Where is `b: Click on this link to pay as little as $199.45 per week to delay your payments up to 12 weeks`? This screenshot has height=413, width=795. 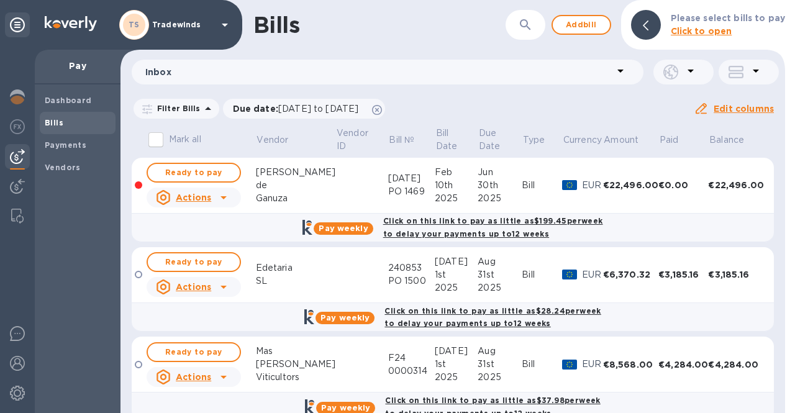
b: Click on this link to pay as little as $199.45 per week to delay your payments up to 12 weeks is located at coordinates (493, 227).